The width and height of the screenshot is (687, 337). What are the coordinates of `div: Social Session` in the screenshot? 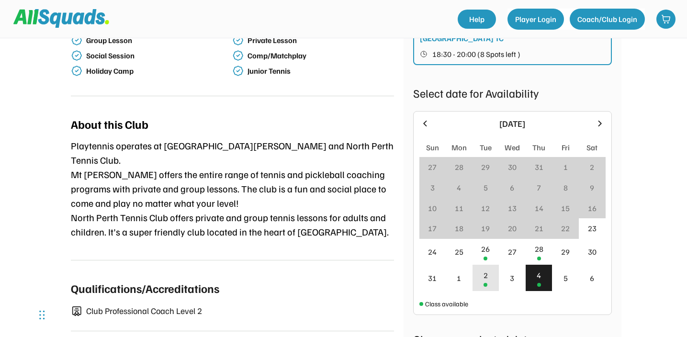 It's located at (158, 56).